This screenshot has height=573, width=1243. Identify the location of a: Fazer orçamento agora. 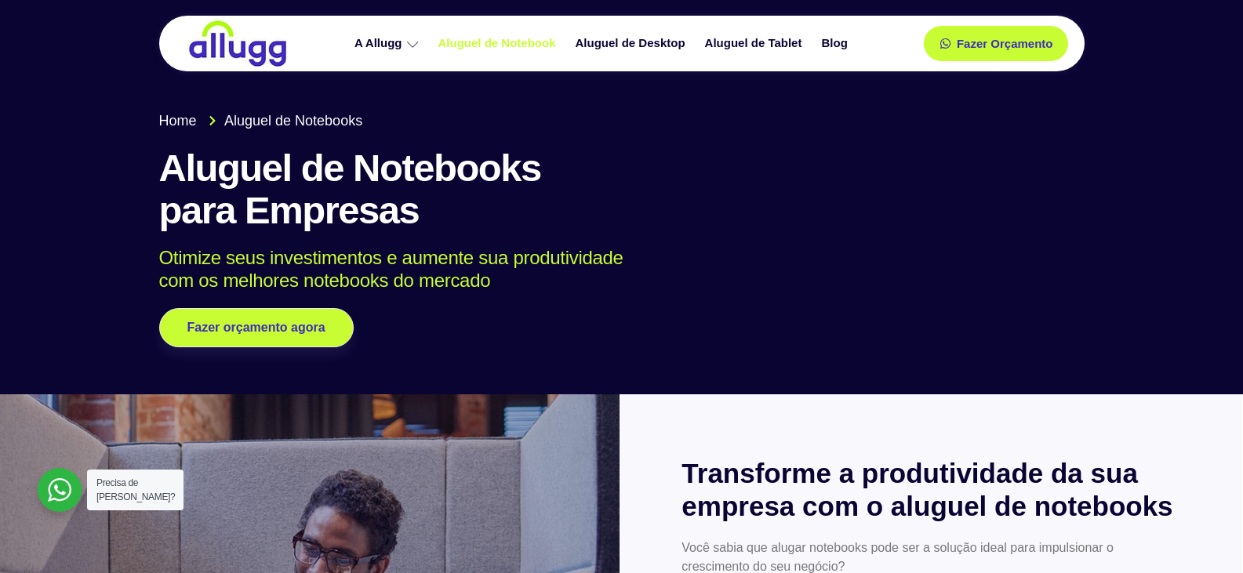
(256, 328).